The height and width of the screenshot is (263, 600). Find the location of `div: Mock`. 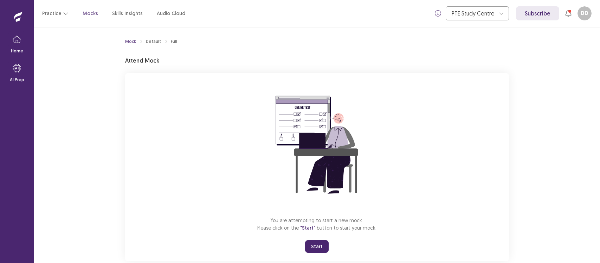

div: Mock is located at coordinates (130, 41).